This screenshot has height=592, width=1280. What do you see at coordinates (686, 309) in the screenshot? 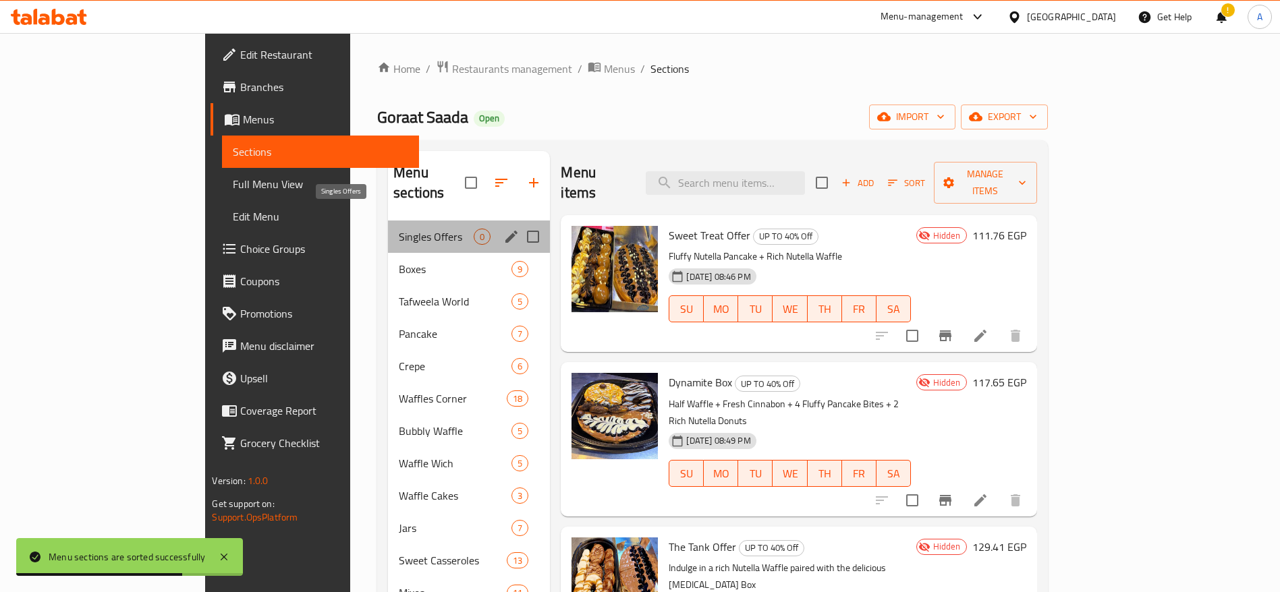
I see `button: SU` at bounding box center [686, 309].